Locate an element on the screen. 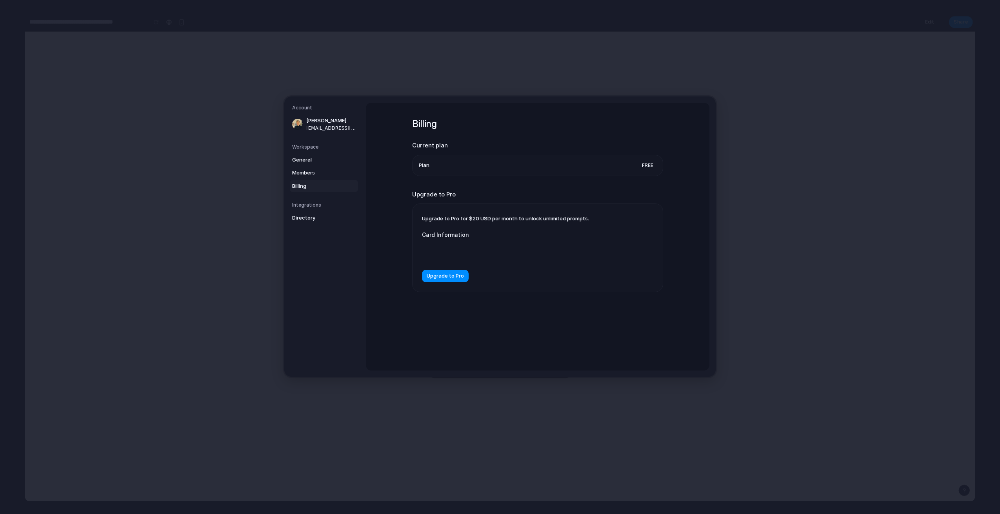 The image size is (1000, 514). span: Directory is located at coordinates (317, 218).